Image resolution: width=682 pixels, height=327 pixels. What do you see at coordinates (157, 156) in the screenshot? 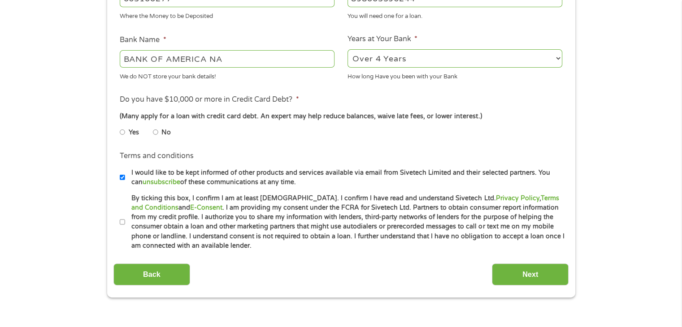
I see `label: Terms and conditions` at bounding box center [157, 156].